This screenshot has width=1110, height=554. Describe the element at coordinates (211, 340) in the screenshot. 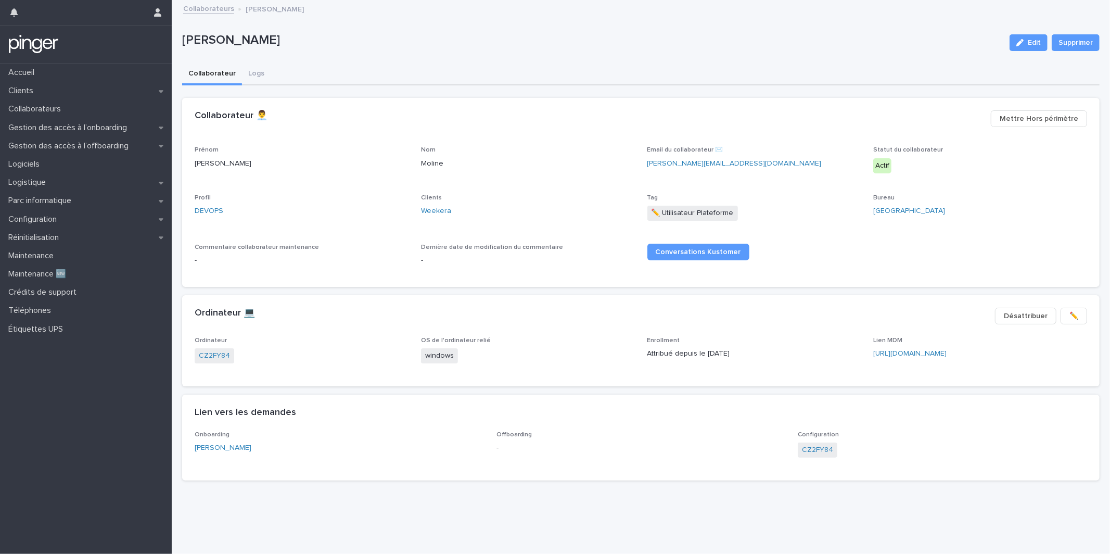

I see `span: Ordinateur` at that location.